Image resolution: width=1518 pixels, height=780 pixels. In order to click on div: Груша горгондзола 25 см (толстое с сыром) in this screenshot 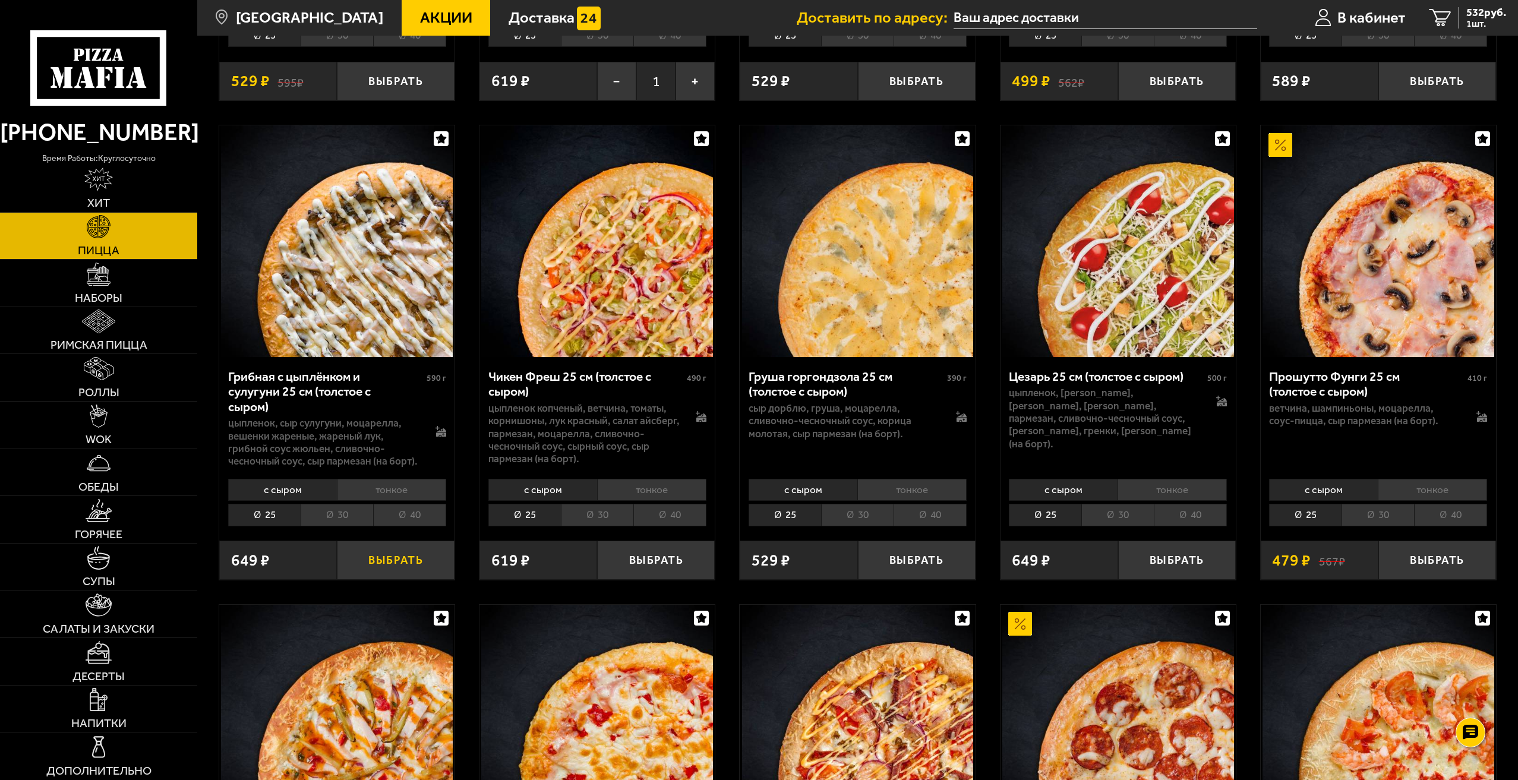, I will do `click(846, 384)`.